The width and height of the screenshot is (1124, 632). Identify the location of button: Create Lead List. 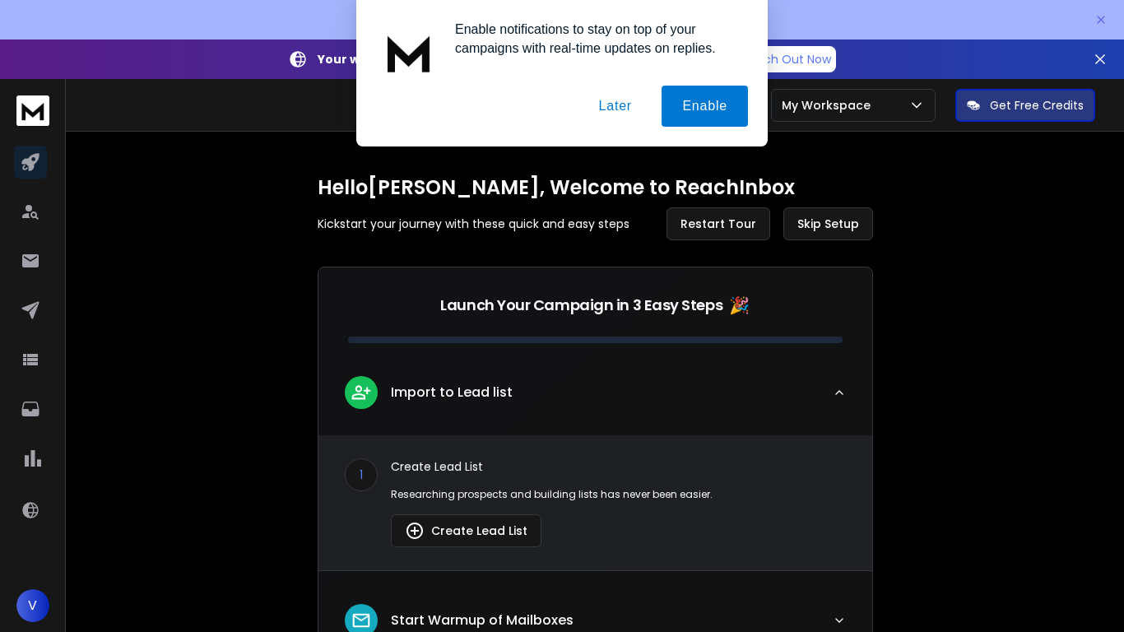
(466, 531).